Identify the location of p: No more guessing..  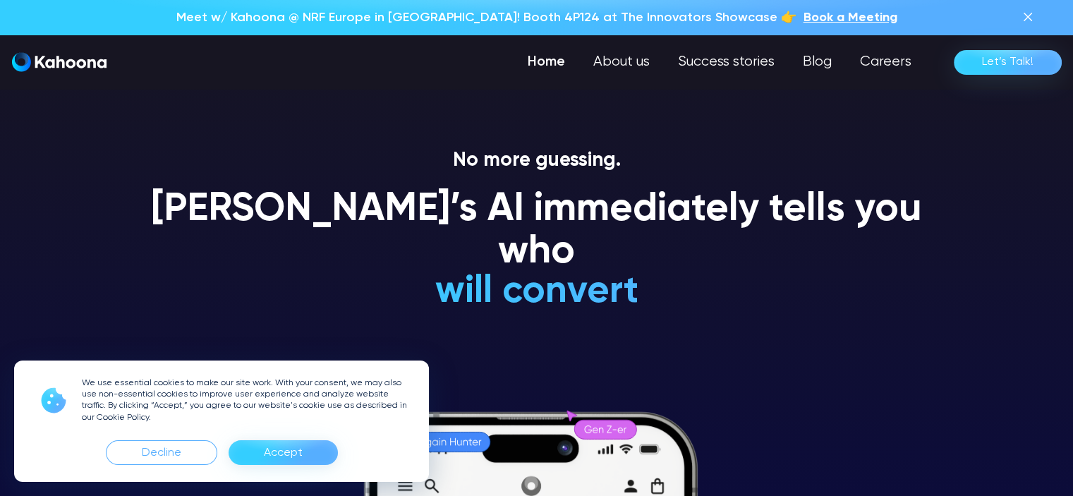
(537, 161).